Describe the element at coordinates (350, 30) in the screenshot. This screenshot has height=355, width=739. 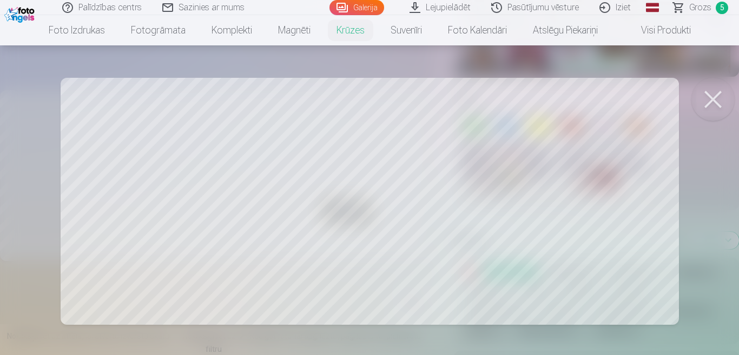
I see `a: Krūzes` at that location.